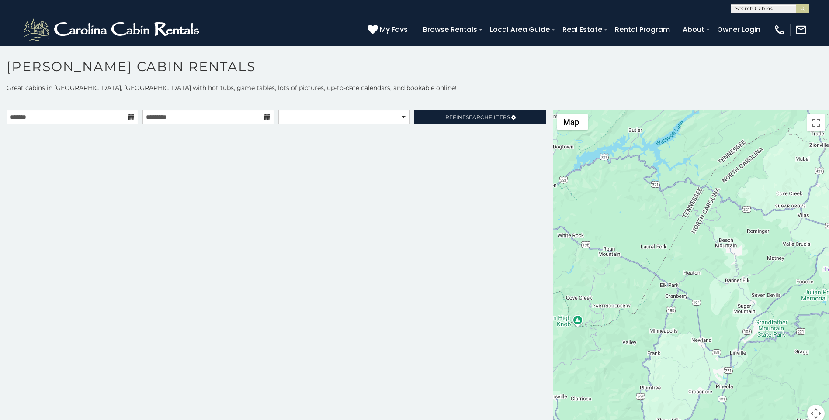 This screenshot has width=829, height=420. I want to click on span: My Favs, so click(394, 29).